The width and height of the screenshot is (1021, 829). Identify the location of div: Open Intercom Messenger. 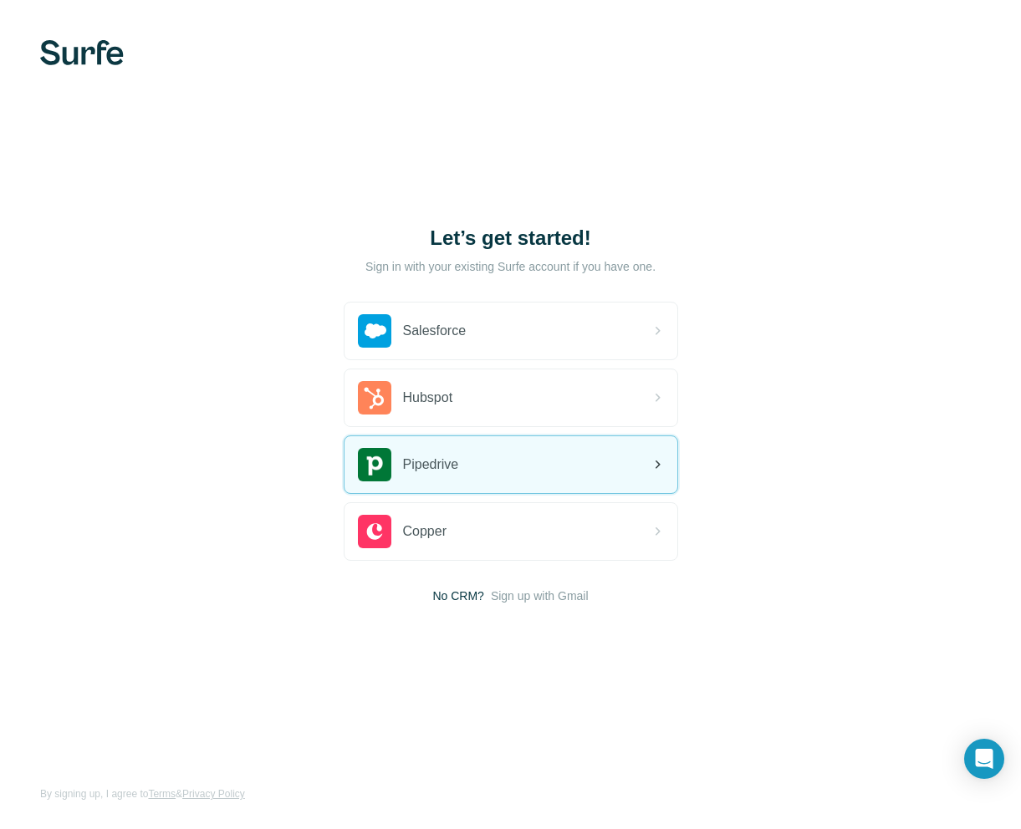
(984, 759).